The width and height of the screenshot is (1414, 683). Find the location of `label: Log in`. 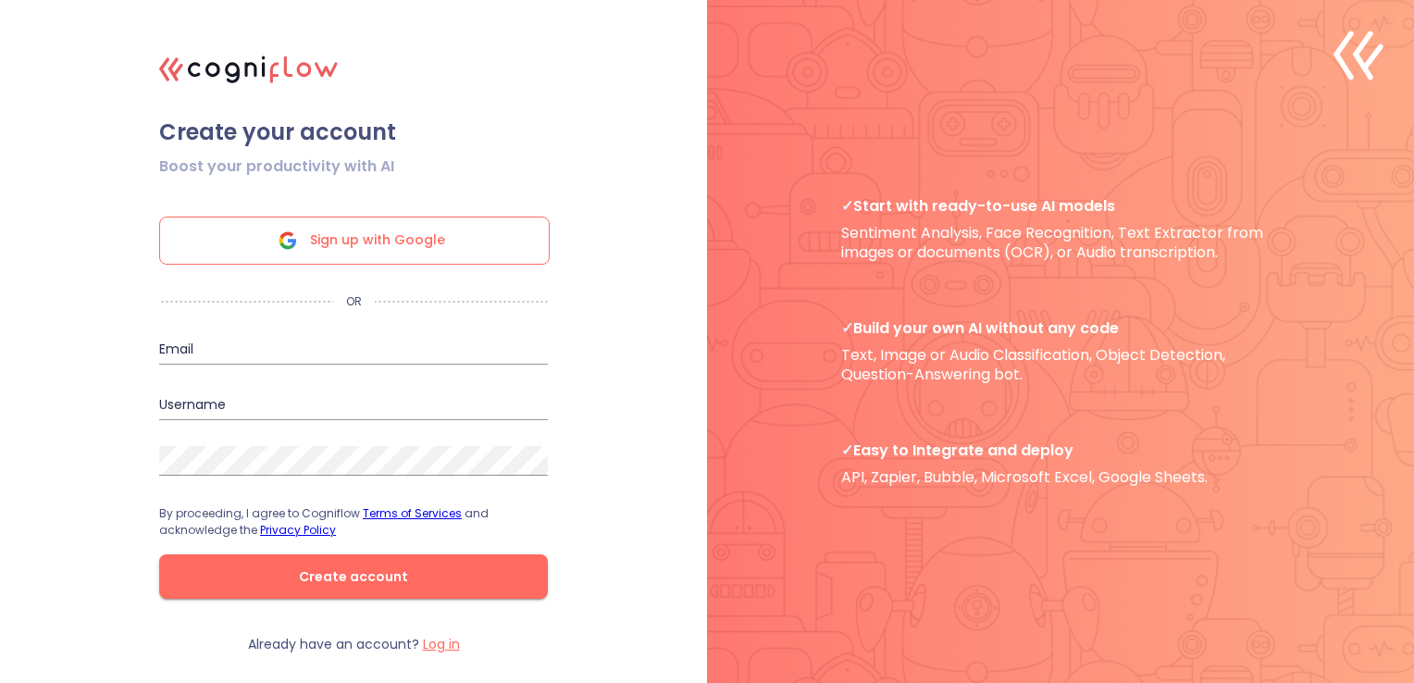

label: Log in is located at coordinates (441, 644).